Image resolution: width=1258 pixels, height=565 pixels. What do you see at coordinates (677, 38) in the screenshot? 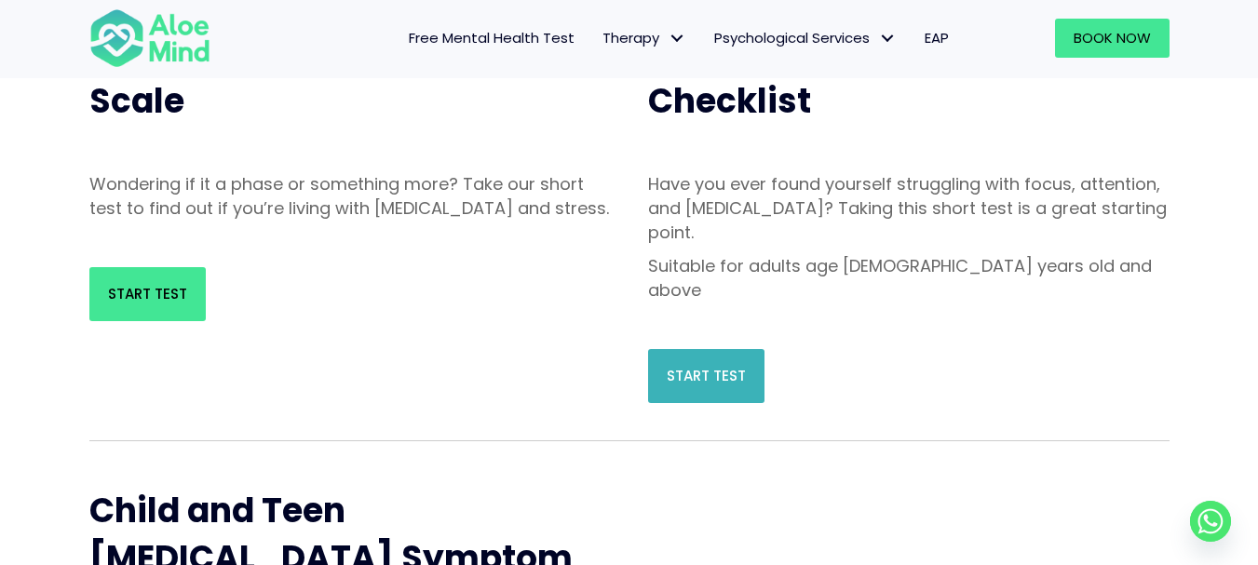
I see `span: Therapy: submenu` at bounding box center [677, 38].